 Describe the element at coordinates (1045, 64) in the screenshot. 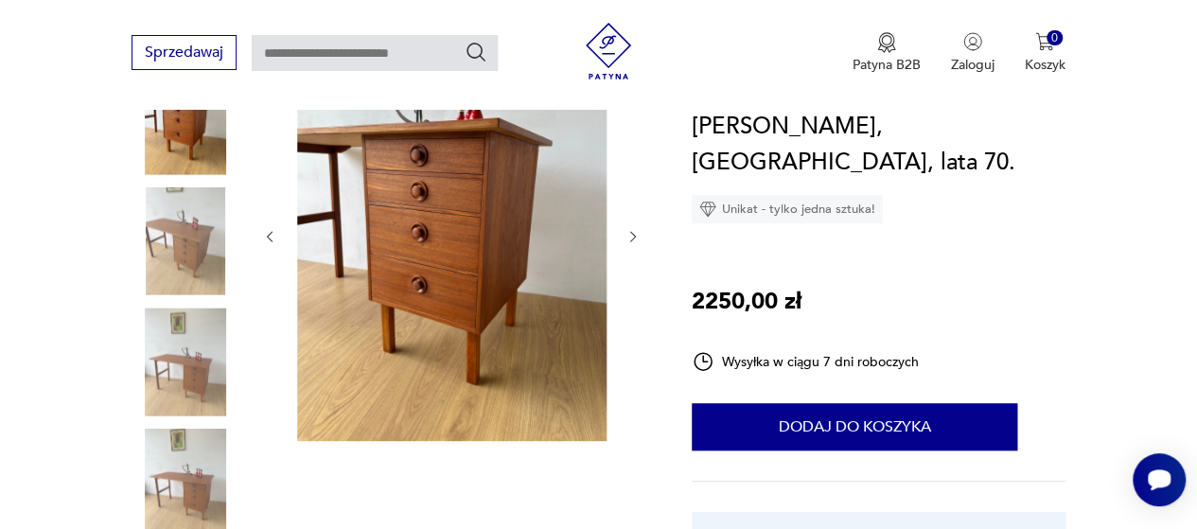

I see `p: Koszyk` at that location.